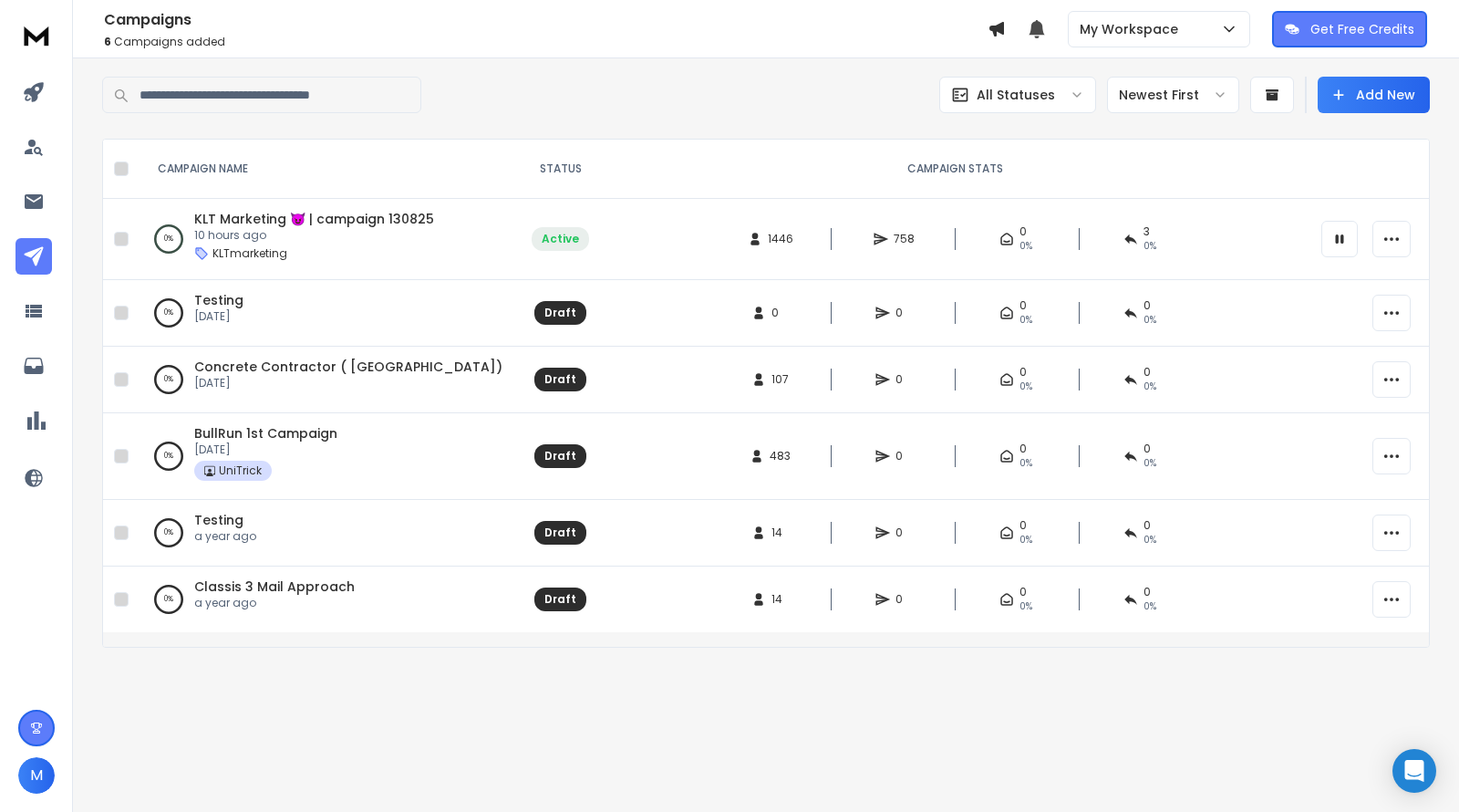 Image resolution: width=1459 pixels, height=812 pixels. I want to click on div: Active, so click(560, 239).